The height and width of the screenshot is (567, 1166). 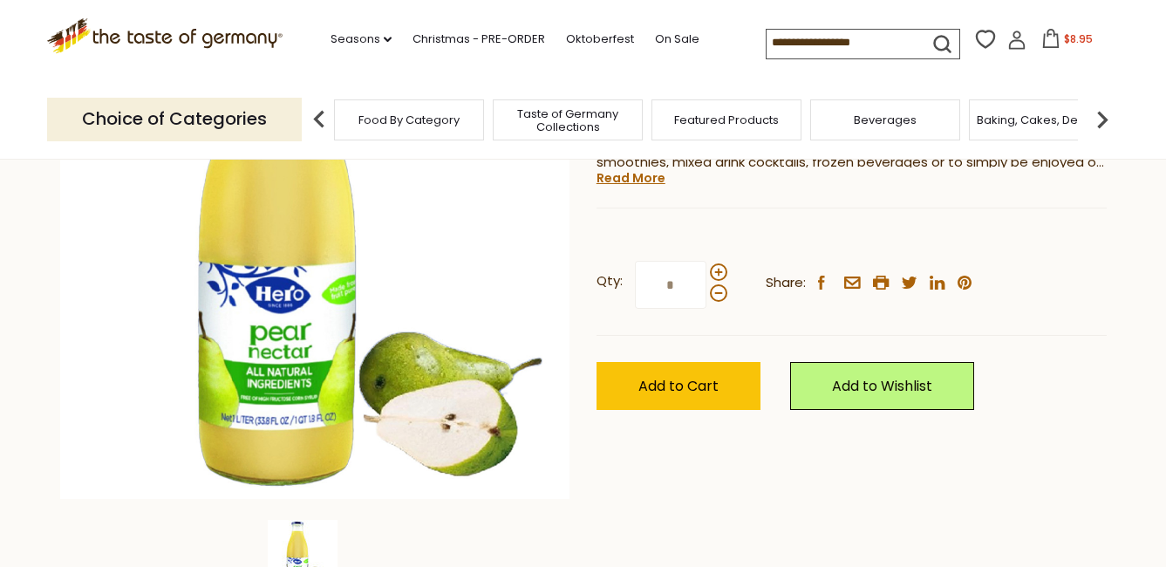 I want to click on span: $8.95, so click(x=1078, y=38).